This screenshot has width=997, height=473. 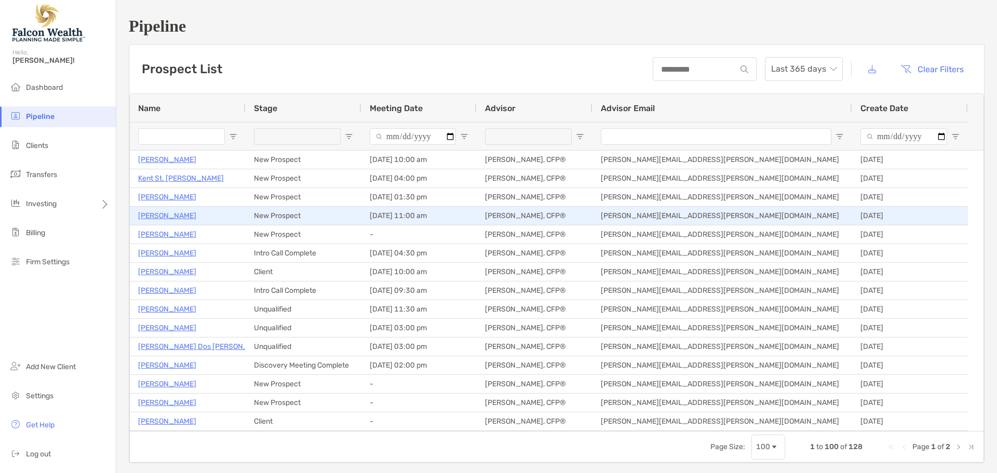 What do you see at coordinates (40, 425) in the screenshot?
I see `span: Get Help` at bounding box center [40, 425].